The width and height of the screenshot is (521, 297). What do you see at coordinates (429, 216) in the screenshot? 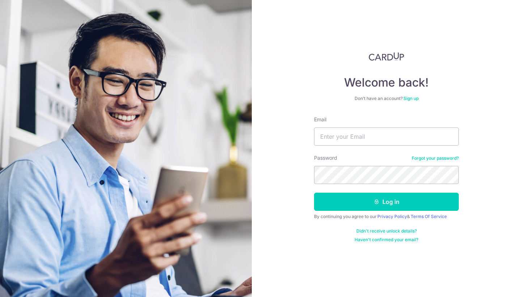
I see `a: Terms Of Service` at bounding box center [429, 216].